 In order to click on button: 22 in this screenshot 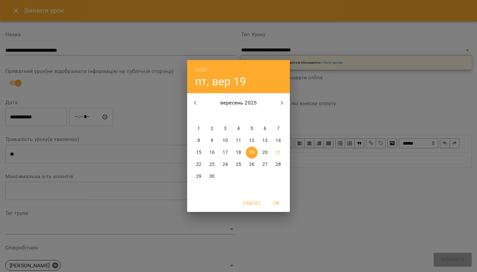, I will do `click(199, 164)`.